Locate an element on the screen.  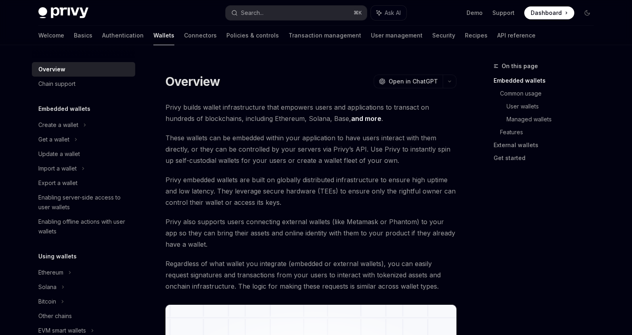
a: User management is located at coordinates (396, 35).